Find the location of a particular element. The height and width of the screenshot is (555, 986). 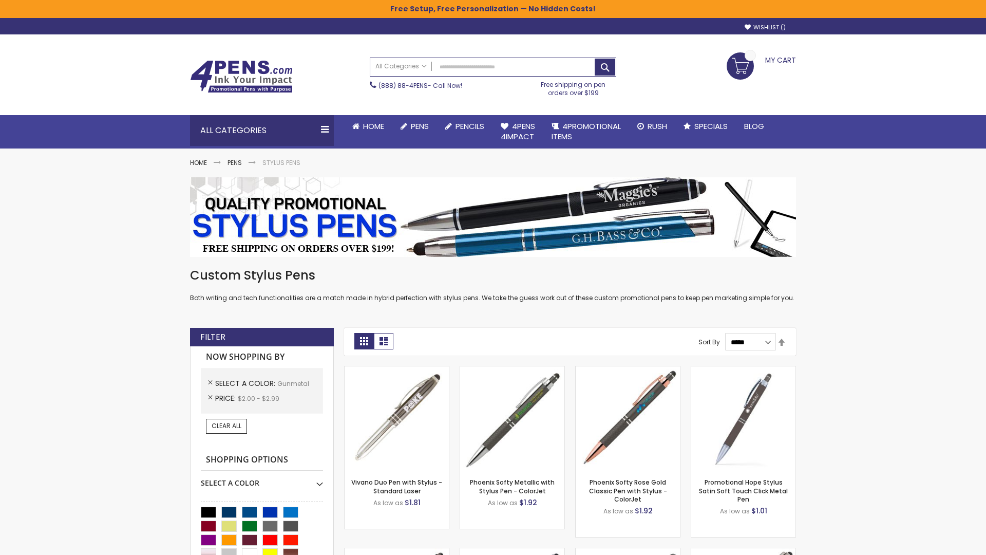

a: Phoenix Softy Metallic with Stylus Pen - ColorJet-Gunmetal is located at coordinates (512, 370).